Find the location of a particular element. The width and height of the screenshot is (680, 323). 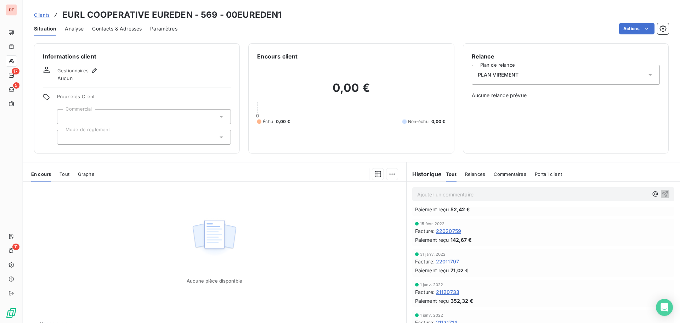

span: En cours is located at coordinates (41, 174).